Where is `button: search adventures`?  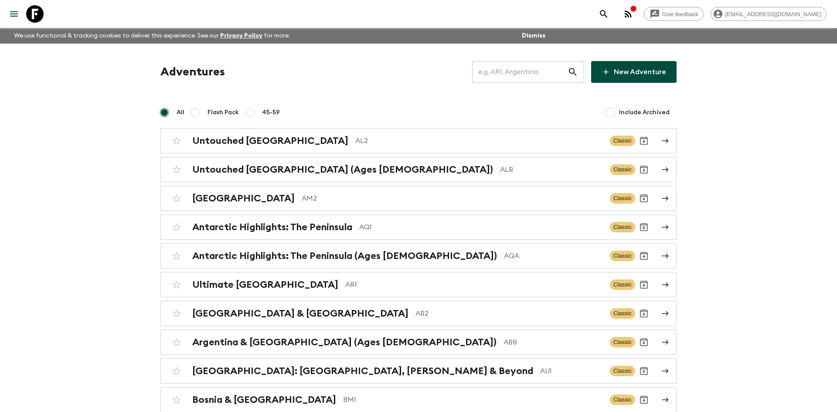
button: search adventures is located at coordinates (604, 14).